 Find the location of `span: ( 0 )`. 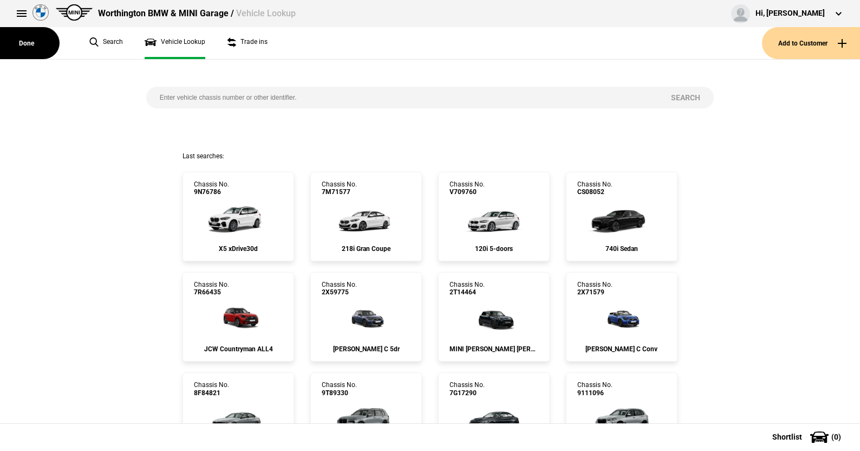

span: ( 0 ) is located at coordinates (836, 437).